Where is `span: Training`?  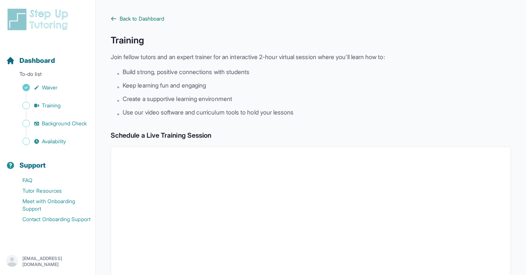
span: Training is located at coordinates (51, 105).